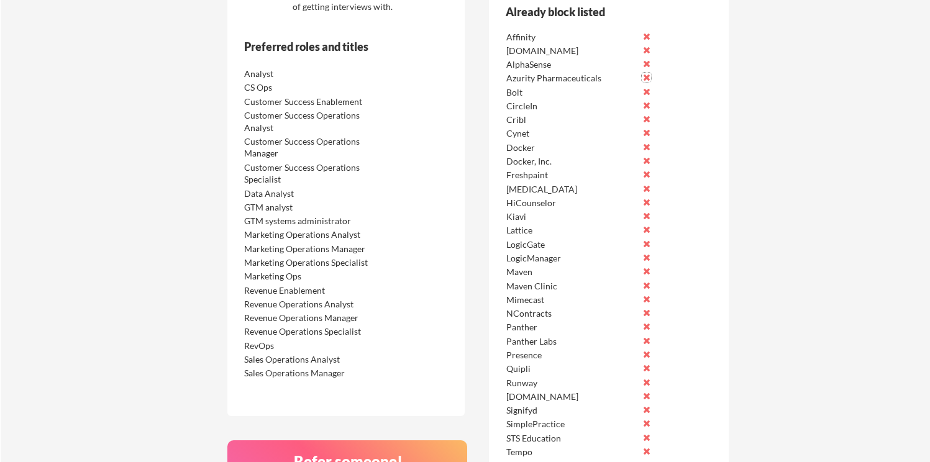 The image size is (930, 462). I want to click on div: Freshpaint, so click(571, 175).